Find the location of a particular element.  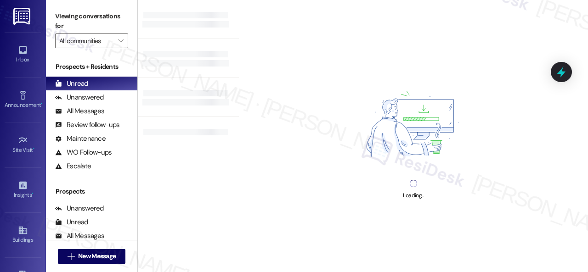

div: Prospects is located at coordinates (91, 192).